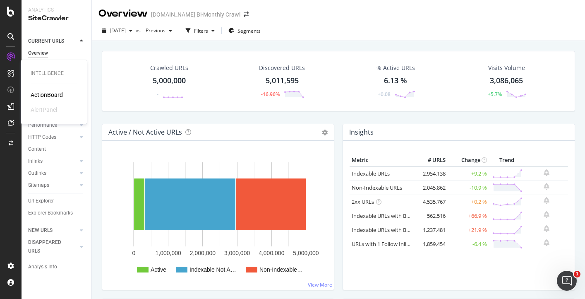 Image resolution: width=585 pixels, height=299 pixels. What do you see at coordinates (431, 187) in the screenshot?
I see `td: 2,045,862` at bounding box center [431, 187].